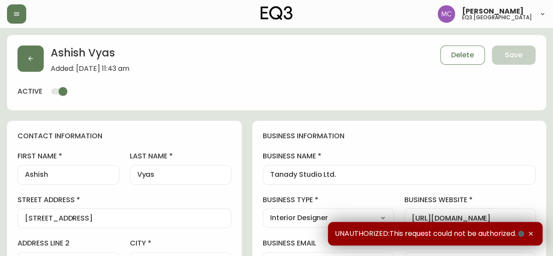 This screenshot has height=256, width=553. Describe the element at coordinates (124, 200) in the screenshot. I see `label: street address` at that location.